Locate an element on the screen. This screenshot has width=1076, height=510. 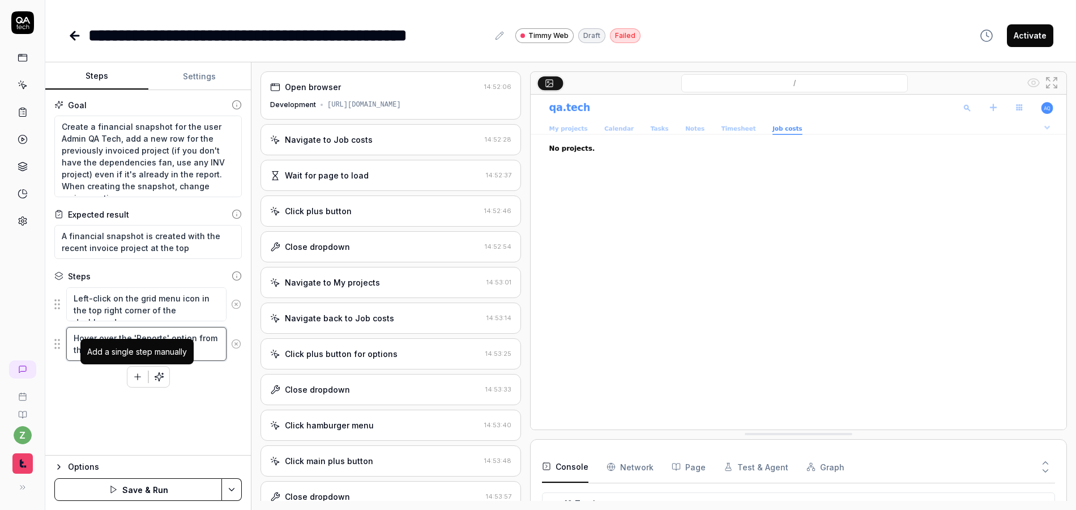
time: 14:52:54 is located at coordinates (498, 246).